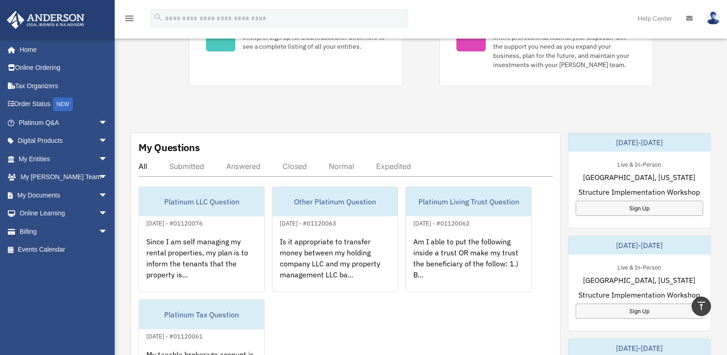 Image resolution: width=727 pixels, height=355 pixels. I want to click on a: menu, so click(129, 20).